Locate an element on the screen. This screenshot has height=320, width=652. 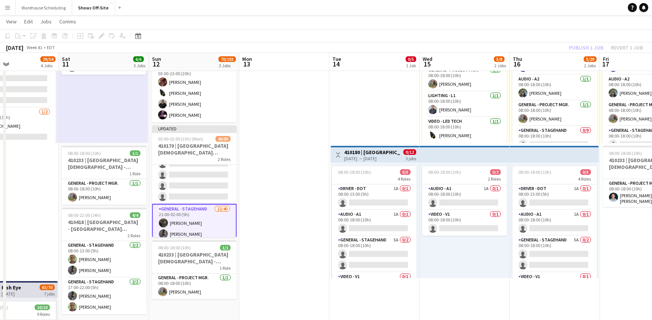
div: 3 Jobs is located at coordinates (139, 65).